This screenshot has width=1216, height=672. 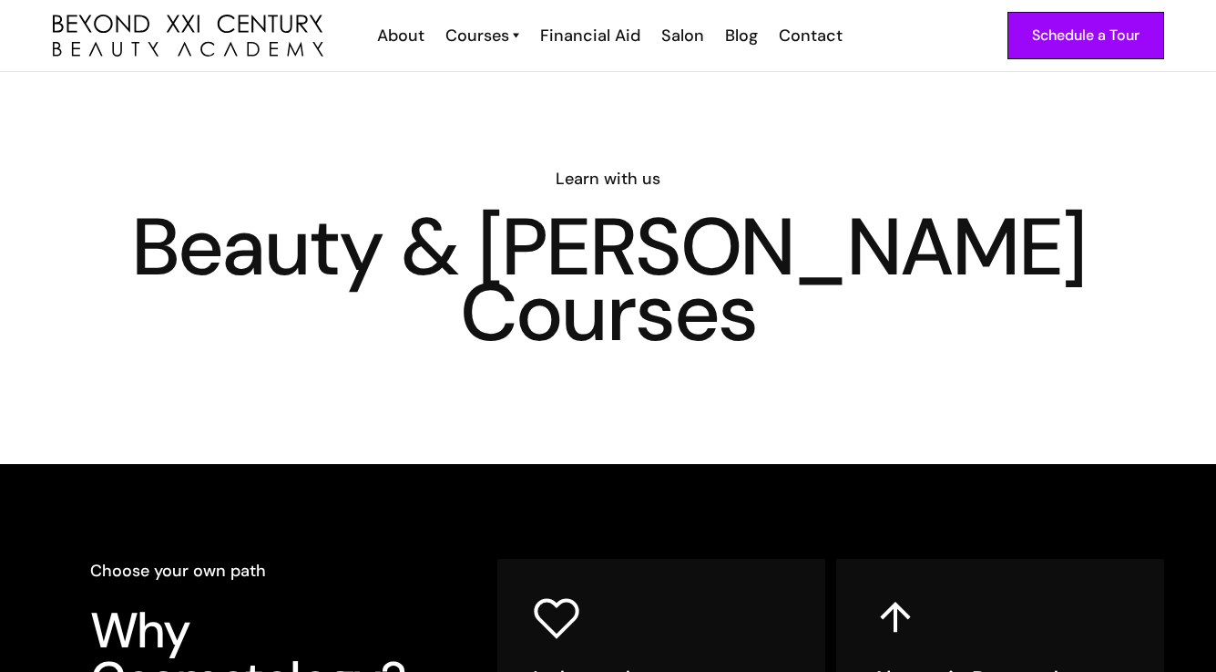 What do you see at coordinates (1086, 36) in the screenshot?
I see `div: Schedule a Tour` at bounding box center [1086, 36].